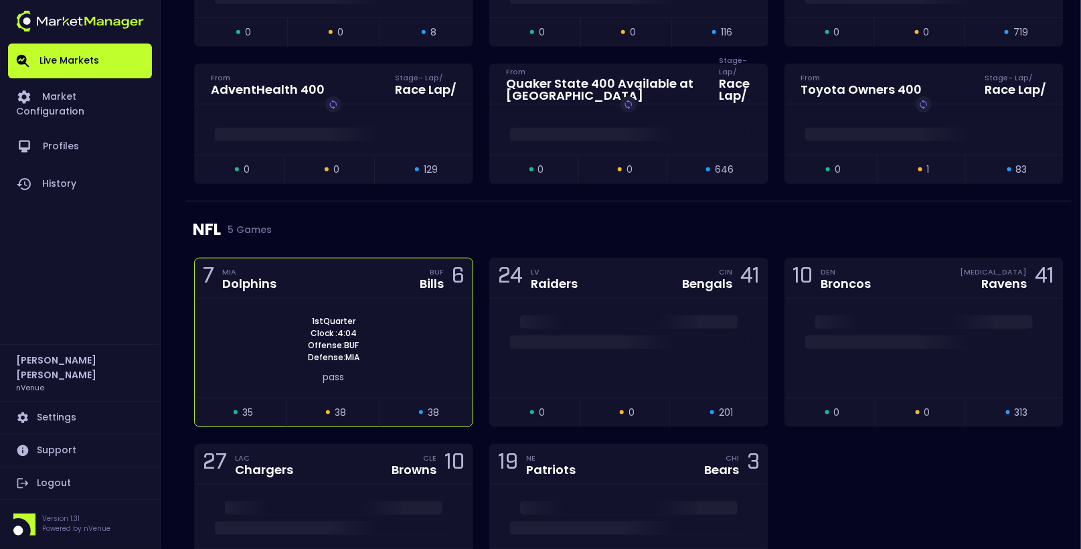  I want to click on a: Settings, so click(80, 418).